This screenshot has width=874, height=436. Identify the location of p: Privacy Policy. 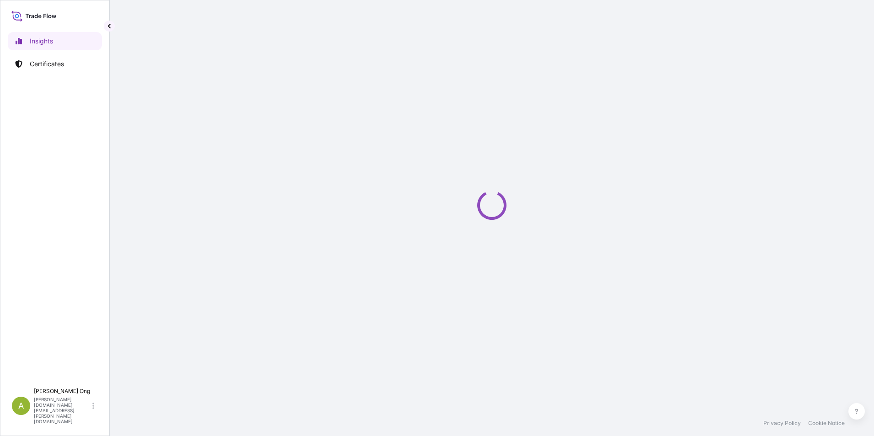
(782, 423).